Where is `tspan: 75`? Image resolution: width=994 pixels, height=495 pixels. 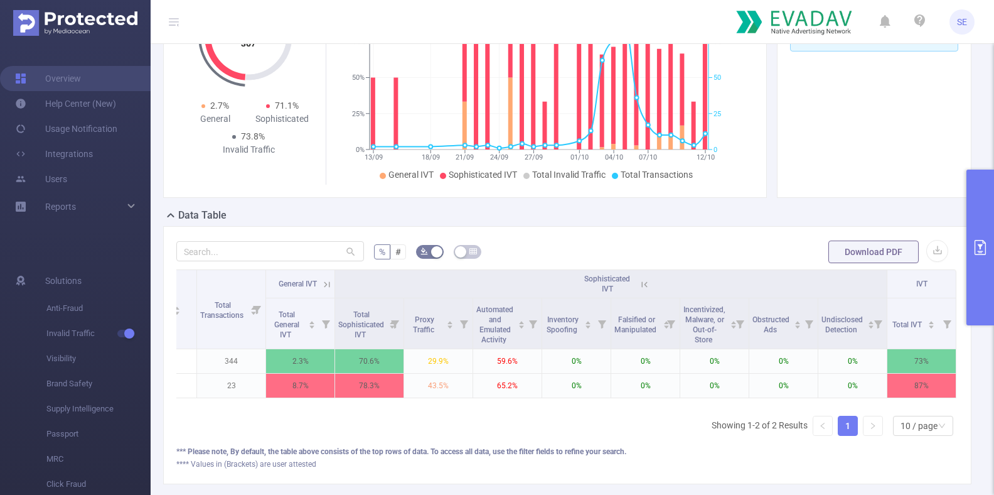 tspan: 75 is located at coordinates (717, 41).